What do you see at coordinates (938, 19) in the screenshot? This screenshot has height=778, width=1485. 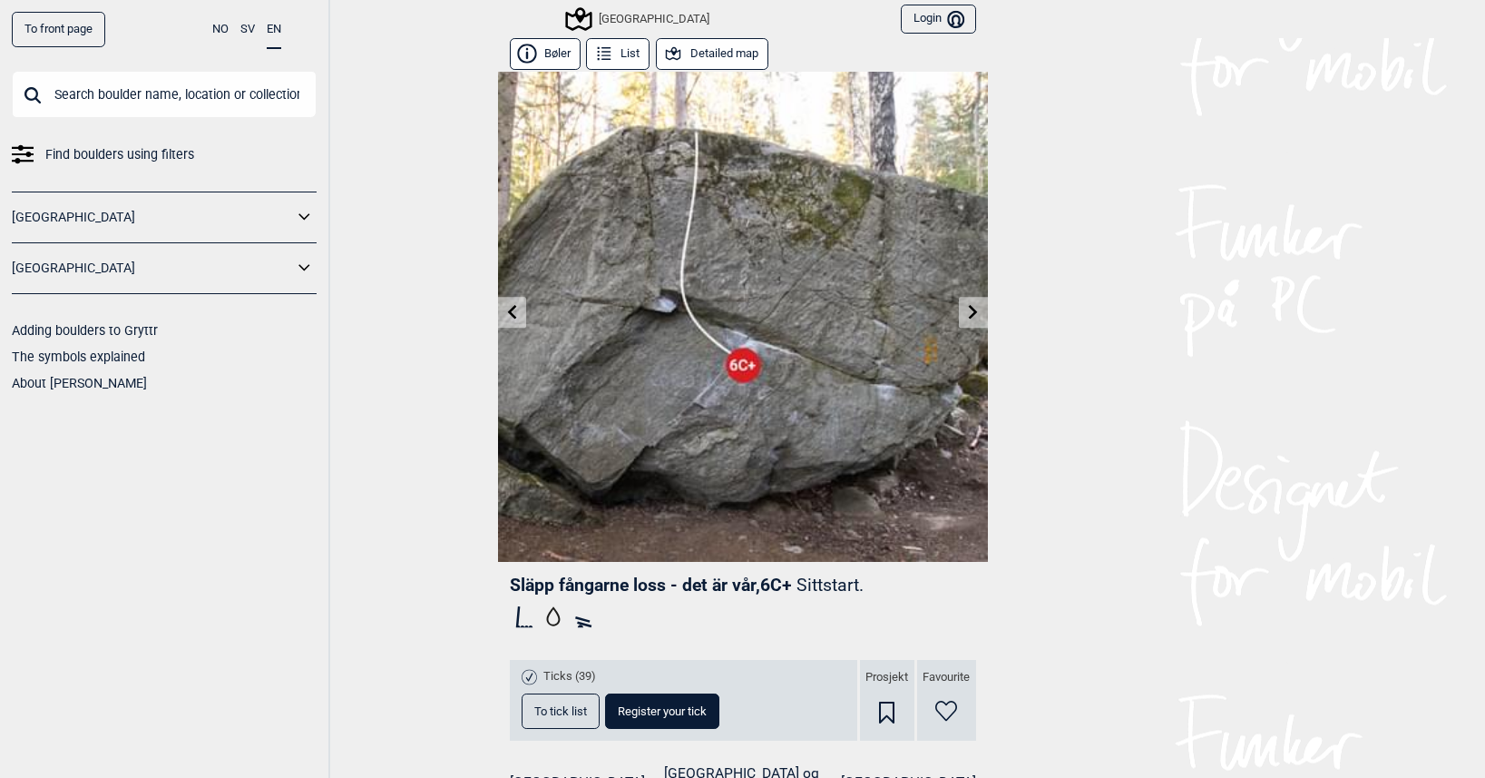 I see `button: Login` at bounding box center [938, 19].